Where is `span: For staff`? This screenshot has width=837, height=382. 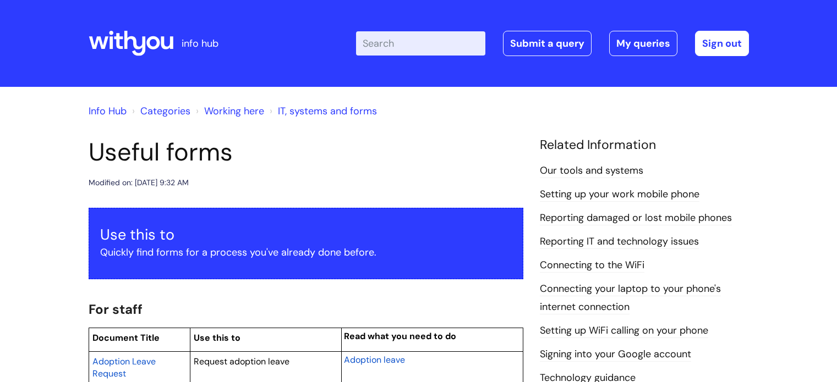
span: For staff is located at coordinates (116, 309).